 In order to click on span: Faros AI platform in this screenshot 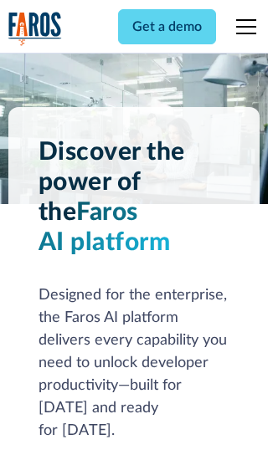, I will do `click(105, 227)`.